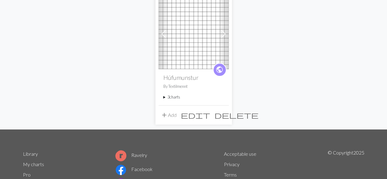 The image size is (387, 179). What do you see at coordinates (220, 70) in the screenshot?
I see `a: public` at bounding box center [220, 70].